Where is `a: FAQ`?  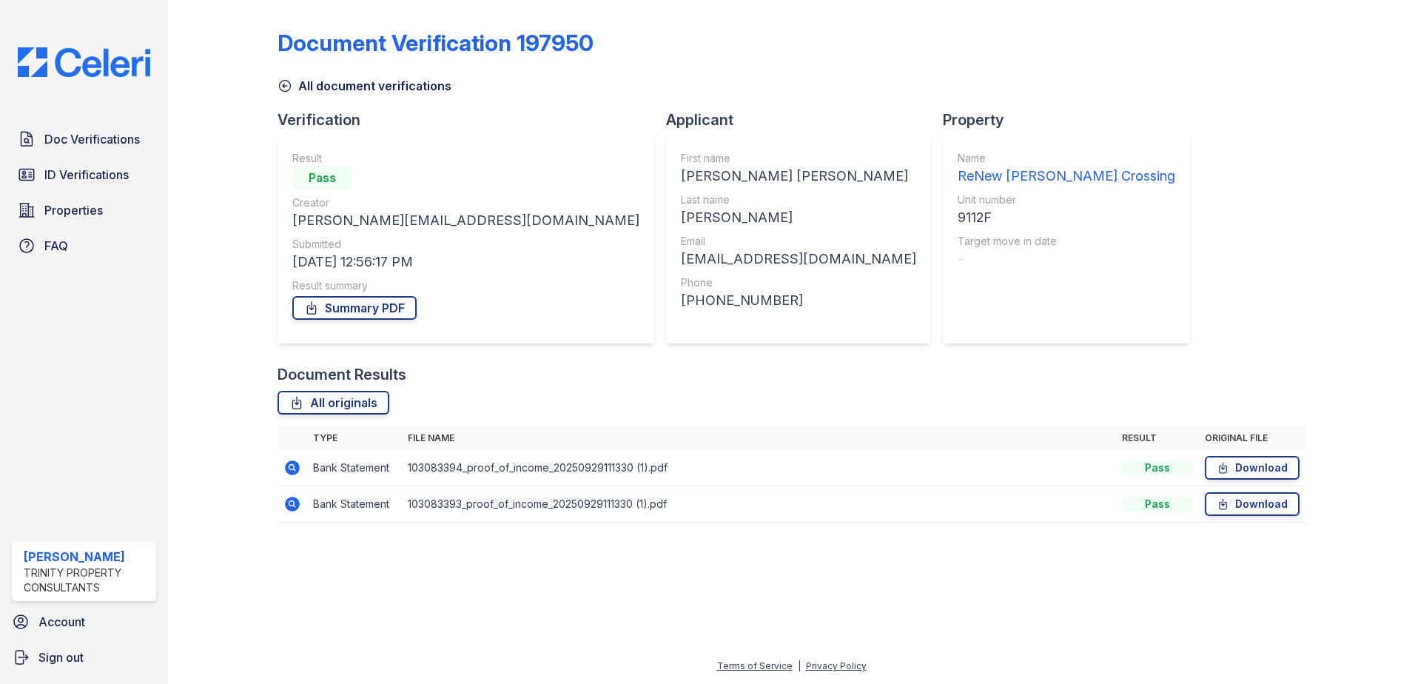
a: FAQ is located at coordinates (84, 246).